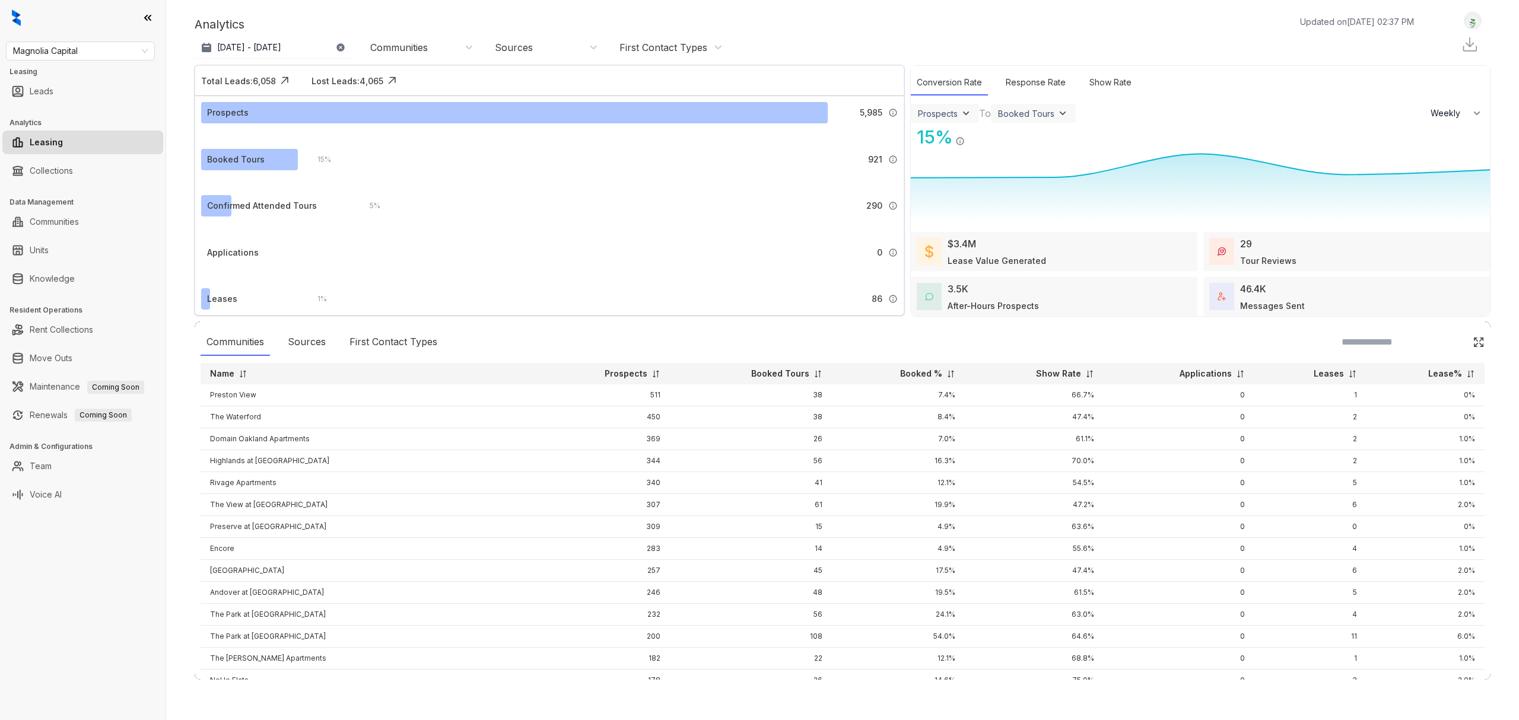 This screenshot has height=720, width=1519. I want to click on span: 0, so click(879, 253).